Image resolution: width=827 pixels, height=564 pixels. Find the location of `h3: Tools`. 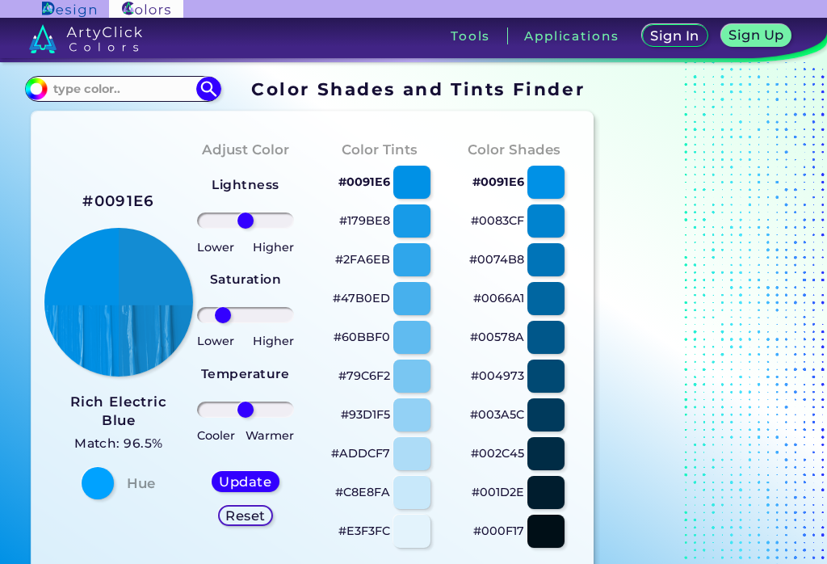

h3: Tools is located at coordinates (470, 36).